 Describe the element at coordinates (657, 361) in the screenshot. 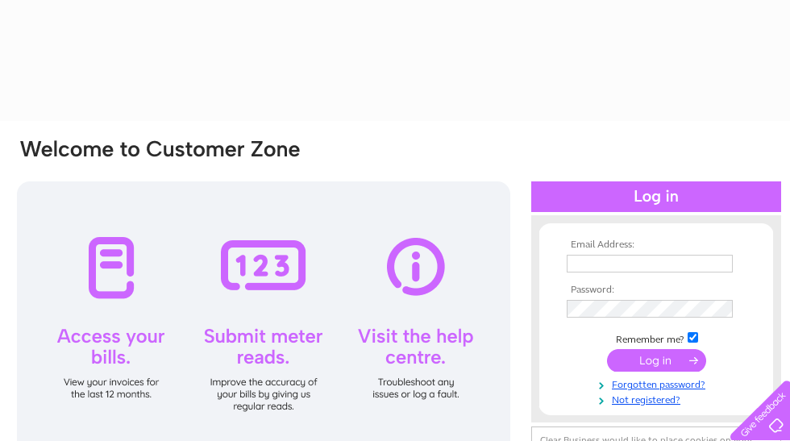

I see `input: Submit` at that location.